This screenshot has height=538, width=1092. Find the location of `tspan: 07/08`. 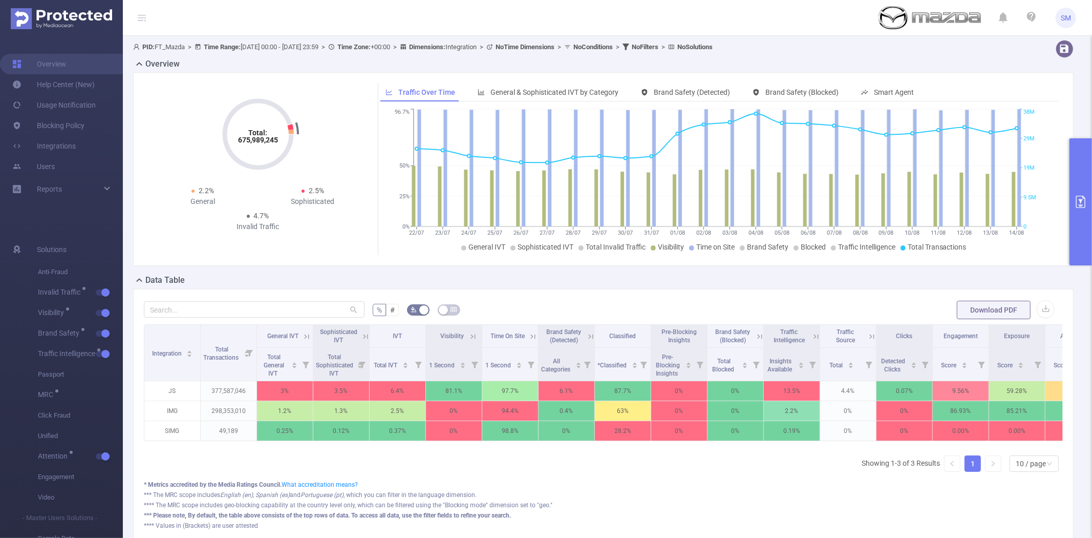

tspan: 07/08 is located at coordinates (834, 232).